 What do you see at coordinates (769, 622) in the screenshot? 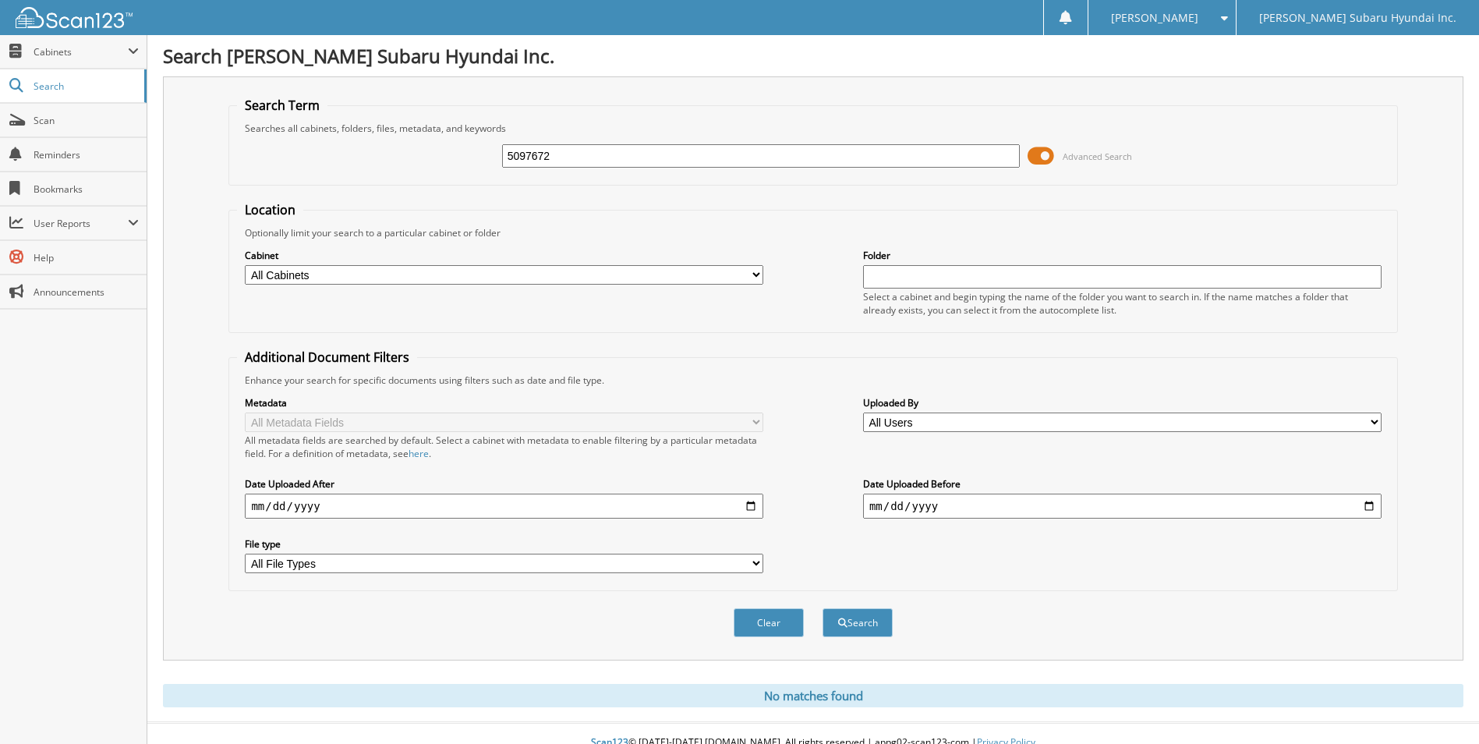
I see `button: Clear` at bounding box center [769, 622].